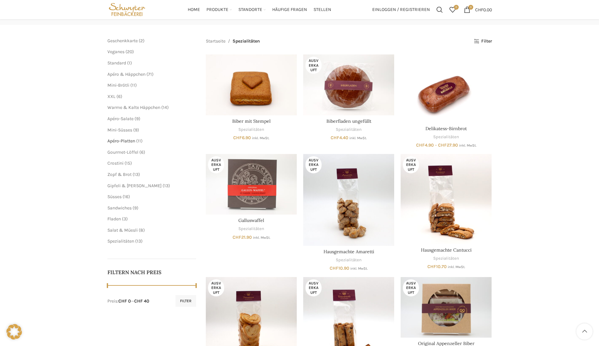 Image resolution: width=599 pixels, height=346 pixels. I want to click on a: Home, so click(194, 10).